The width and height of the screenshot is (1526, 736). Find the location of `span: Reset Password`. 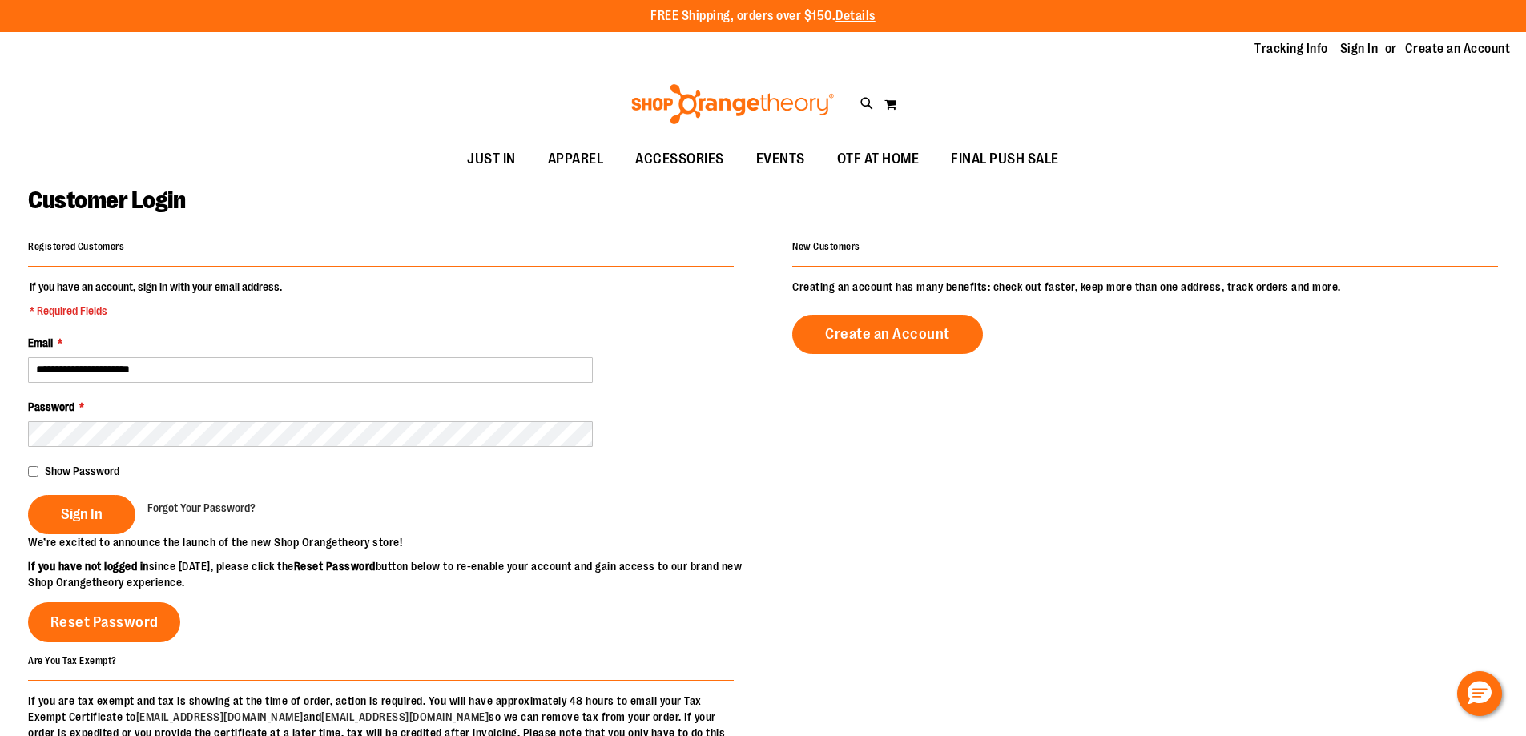

span: Reset Password is located at coordinates (104, 622).